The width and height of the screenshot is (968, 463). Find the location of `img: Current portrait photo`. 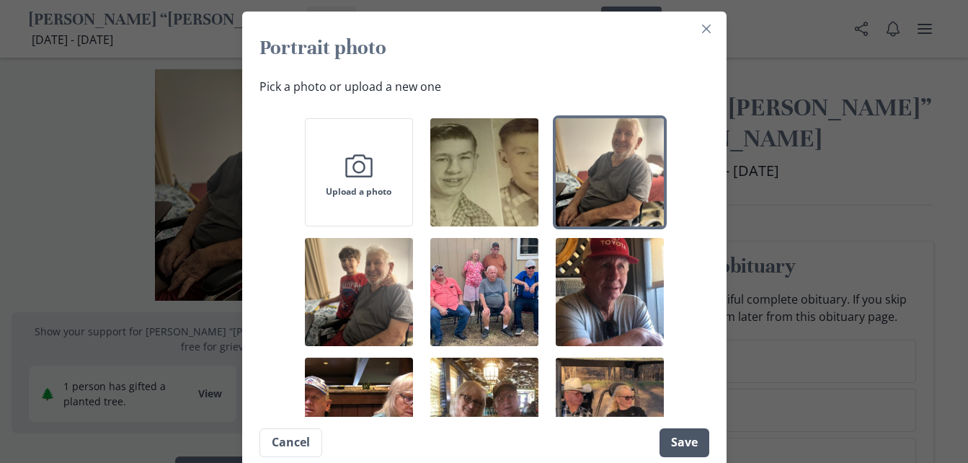

img: Current portrait photo is located at coordinates (484, 172).